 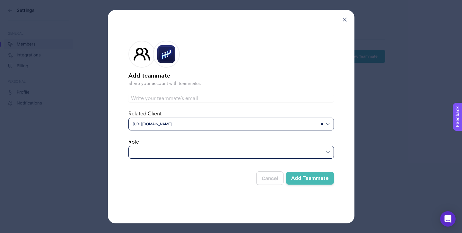 What do you see at coordinates (14, 4) in the screenshot?
I see `span: Feedback` at bounding box center [14, 4].